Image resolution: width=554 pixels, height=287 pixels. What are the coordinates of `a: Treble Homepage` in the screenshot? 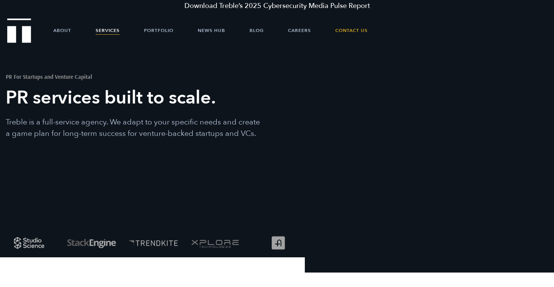 It's located at (19, 30).